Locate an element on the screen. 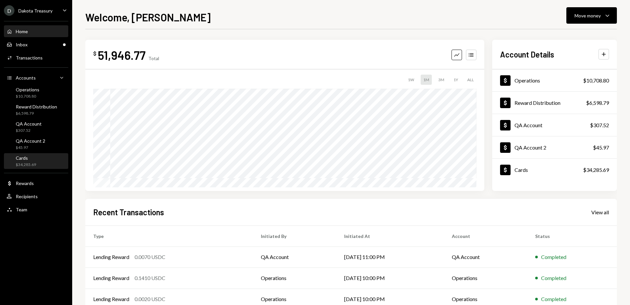 The height and width of the screenshot is (305, 630). button: Move money is located at coordinates (592, 15).